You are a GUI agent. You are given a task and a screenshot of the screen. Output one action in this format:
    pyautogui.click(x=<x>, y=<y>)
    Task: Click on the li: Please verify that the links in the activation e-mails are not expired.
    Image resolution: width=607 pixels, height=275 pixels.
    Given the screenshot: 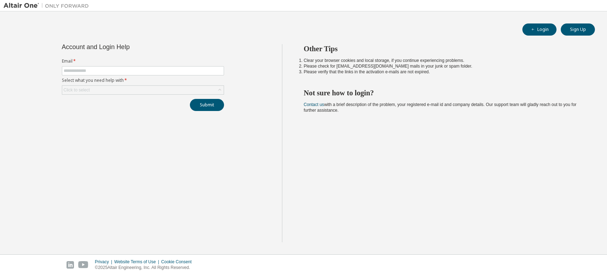 What is the action you would take?
    pyautogui.click(x=443, y=72)
    